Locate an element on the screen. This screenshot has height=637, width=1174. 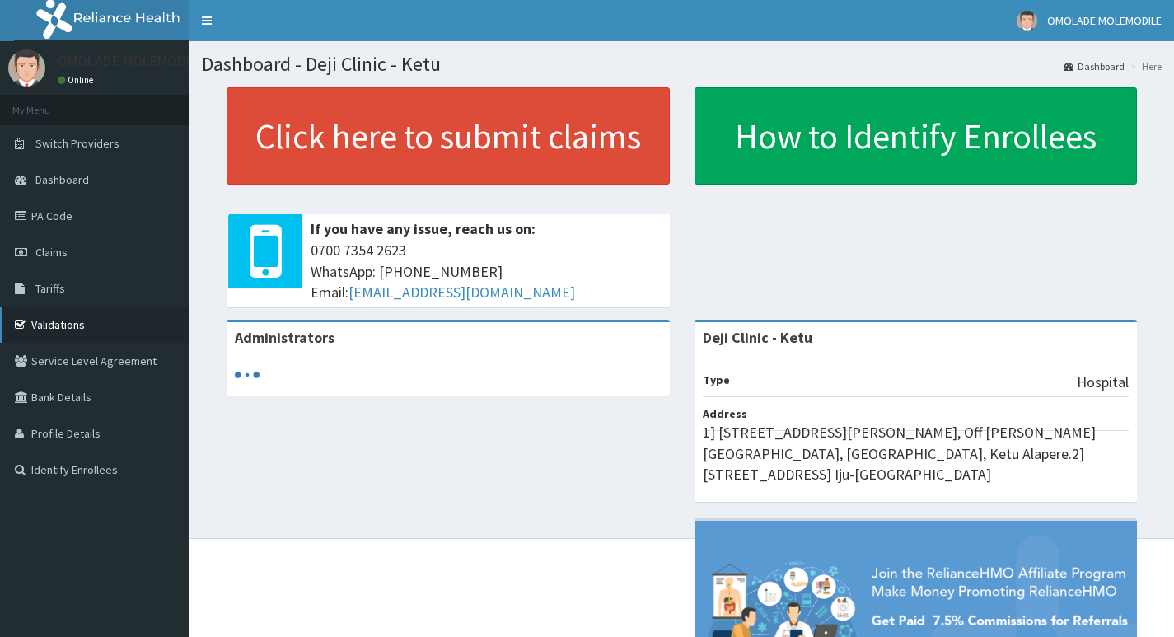
li: Here is located at coordinates (1144, 66).